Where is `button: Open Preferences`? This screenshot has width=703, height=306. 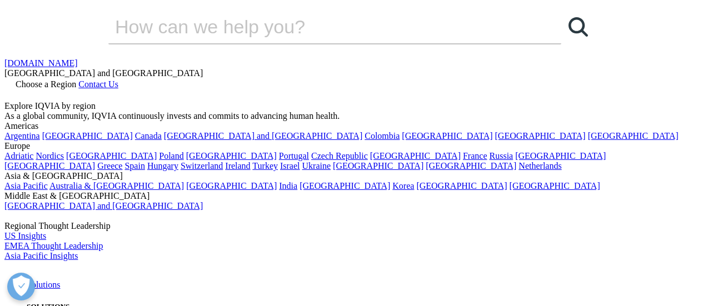 button: Open Preferences is located at coordinates (21, 287).